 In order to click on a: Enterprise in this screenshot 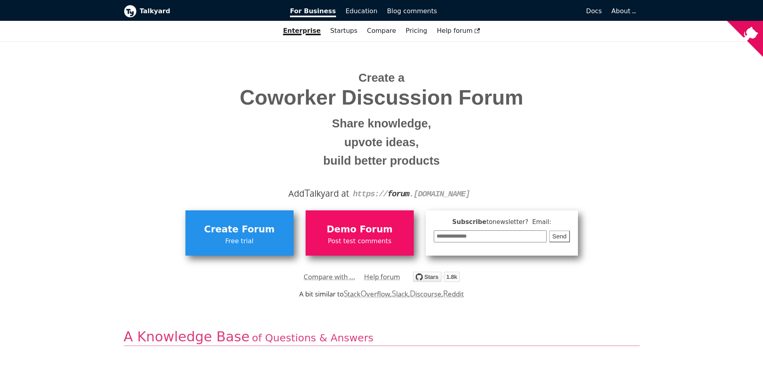, I will do `click(302, 31)`.